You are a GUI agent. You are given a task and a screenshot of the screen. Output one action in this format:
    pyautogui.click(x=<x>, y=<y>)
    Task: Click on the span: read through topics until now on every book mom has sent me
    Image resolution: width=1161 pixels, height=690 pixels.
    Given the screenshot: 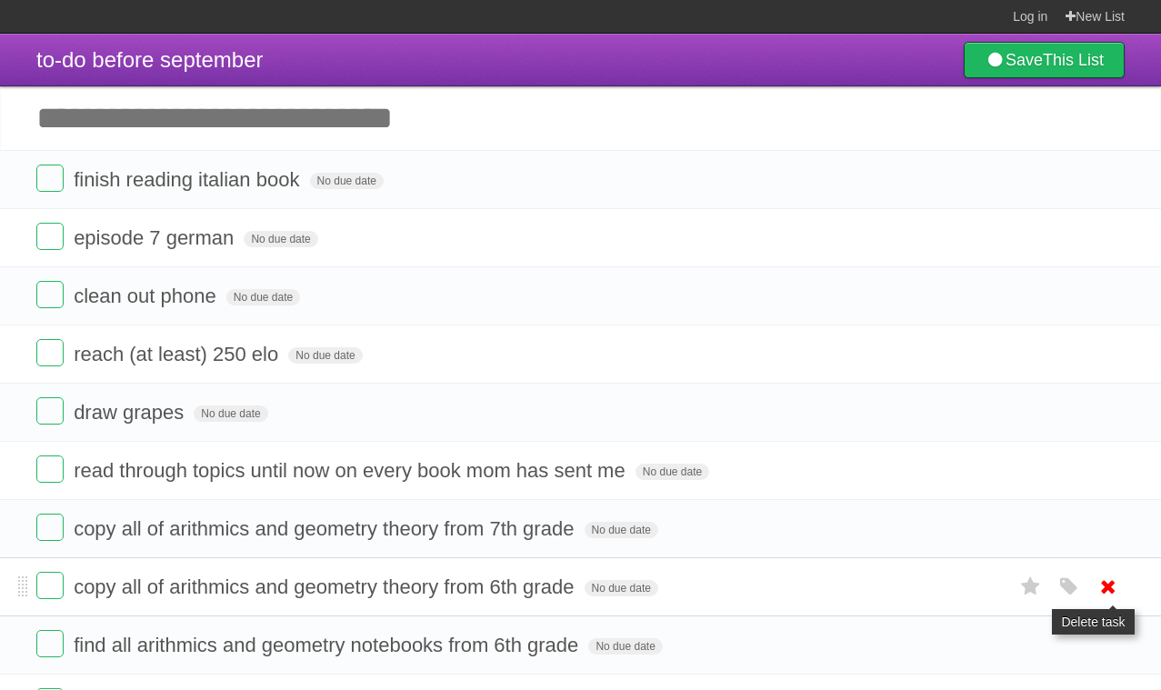 What is the action you would take?
    pyautogui.click(x=352, y=470)
    